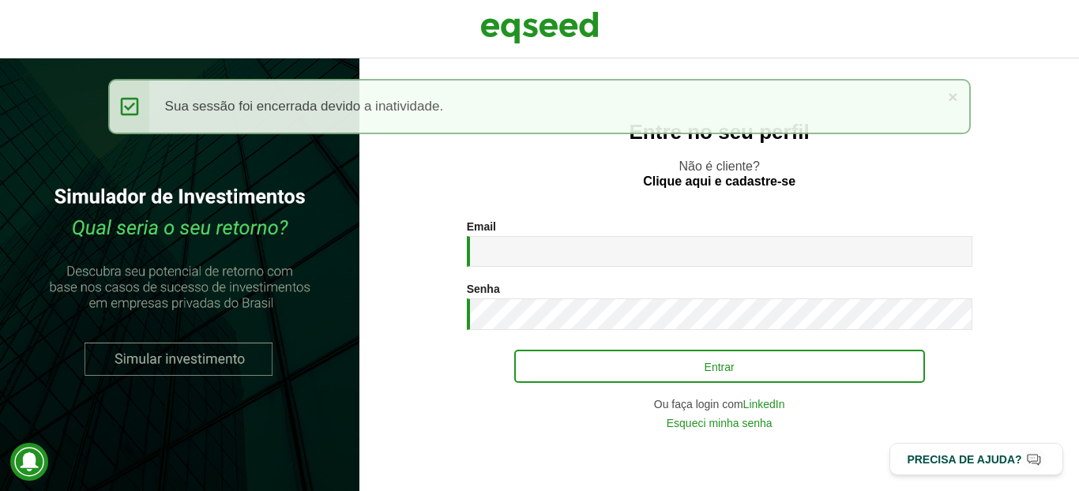 This screenshot has width=1079, height=491. Describe the element at coordinates (539, 28) in the screenshot. I see `img: EqSeed Logo` at that location.